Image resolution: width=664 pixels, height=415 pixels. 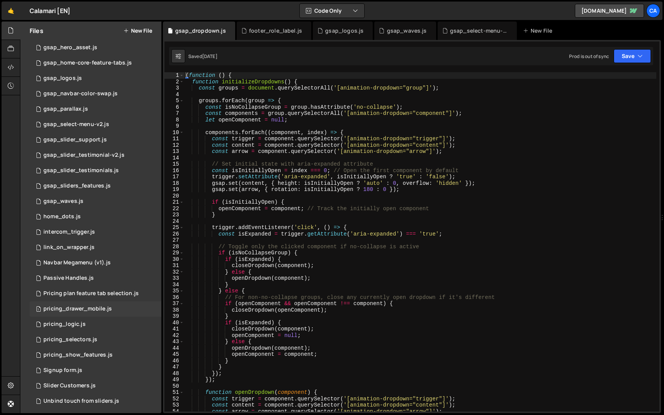 What do you see at coordinates (174, 164) in the screenshot?
I see `div: 15` at bounding box center [174, 164].